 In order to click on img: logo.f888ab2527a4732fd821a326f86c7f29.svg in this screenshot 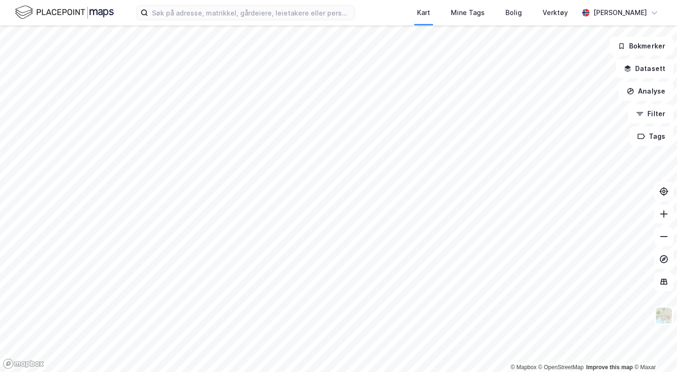, I will do `click(64, 12)`.